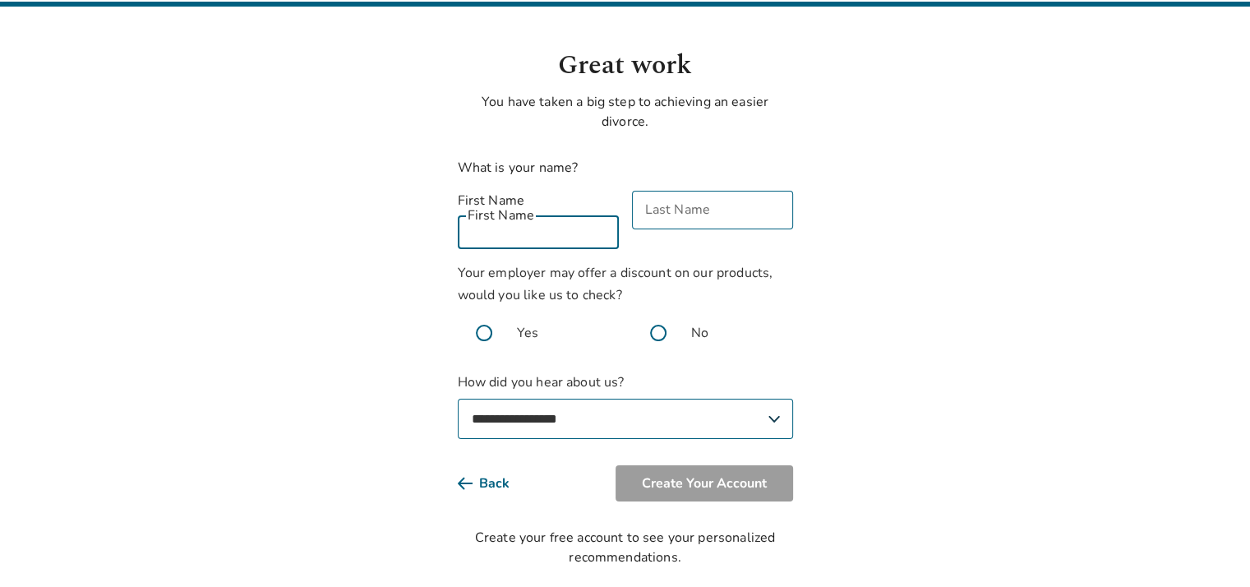 Image resolution: width=1250 pixels, height=587 pixels. What do you see at coordinates (625, 405) in the screenshot?
I see `label: How did you hear about us?` at bounding box center [625, 405].